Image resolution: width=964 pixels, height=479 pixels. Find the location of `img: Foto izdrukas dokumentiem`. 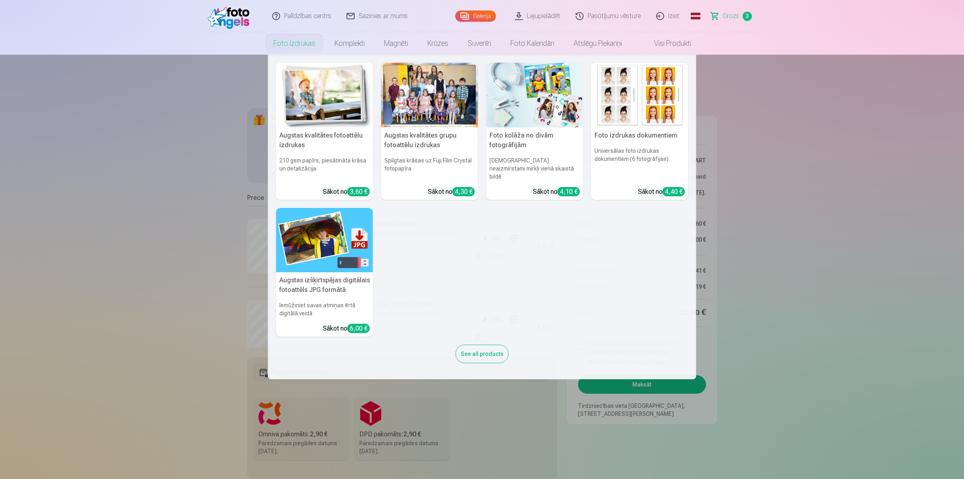

img: Foto izdrukas dokumentiem is located at coordinates (640, 95).